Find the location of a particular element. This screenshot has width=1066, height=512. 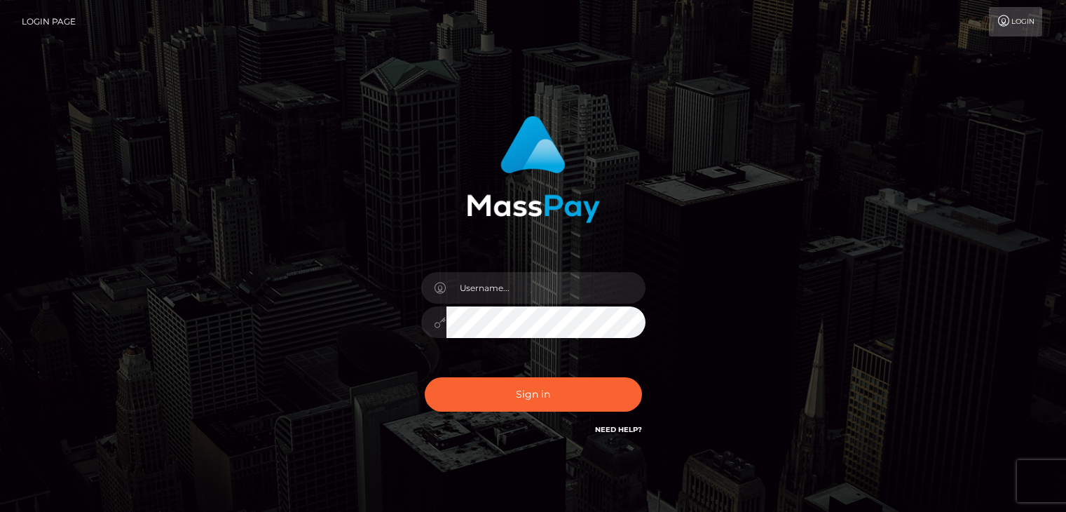

a: Login Page is located at coordinates (48, 22).